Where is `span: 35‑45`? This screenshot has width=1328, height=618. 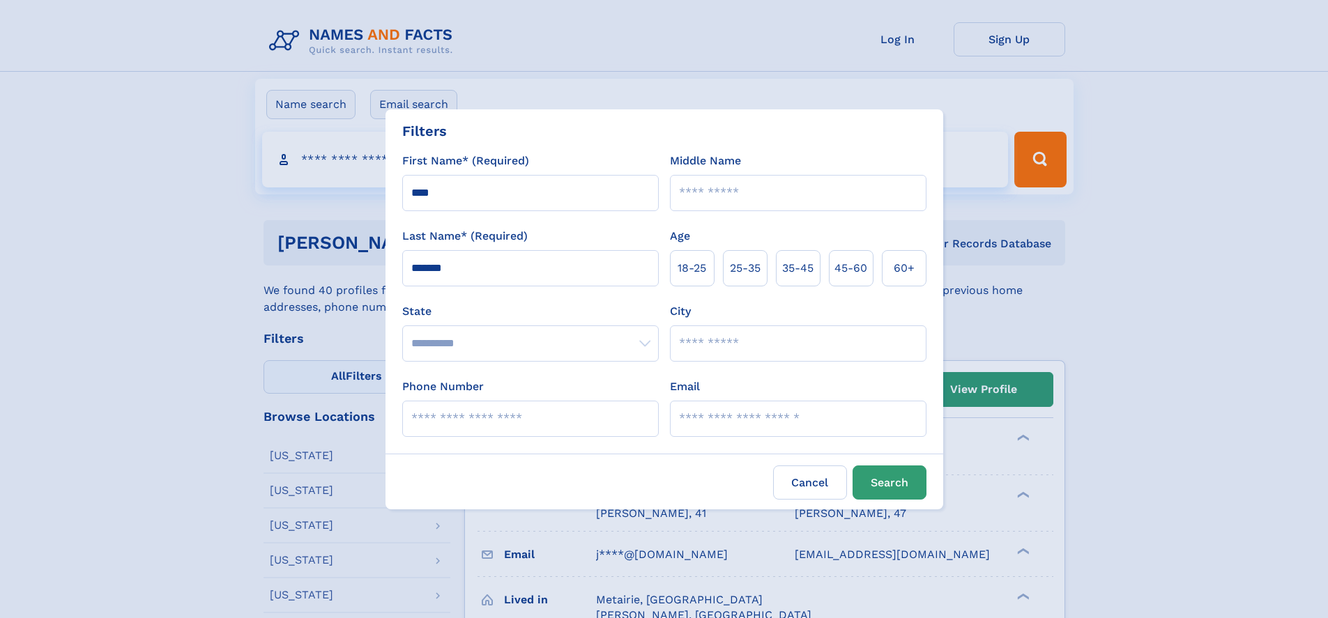 span: 35‑45 is located at coordinates (798, 268).